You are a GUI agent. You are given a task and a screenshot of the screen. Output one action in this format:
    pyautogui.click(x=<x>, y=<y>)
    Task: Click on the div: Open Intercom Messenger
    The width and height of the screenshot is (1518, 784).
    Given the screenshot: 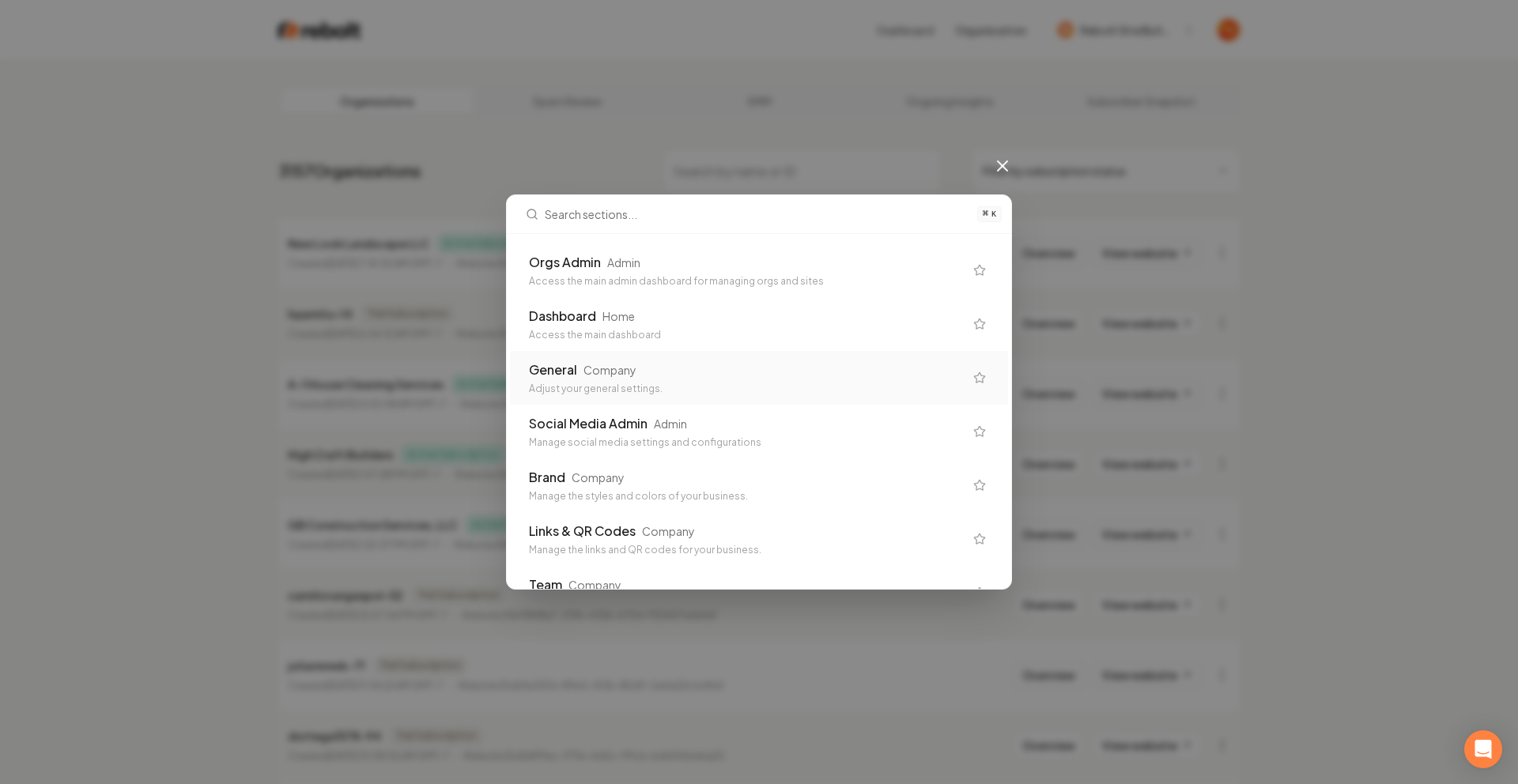 What is the action you would take?
    pyautogui.click(x=1484, y=750)
    